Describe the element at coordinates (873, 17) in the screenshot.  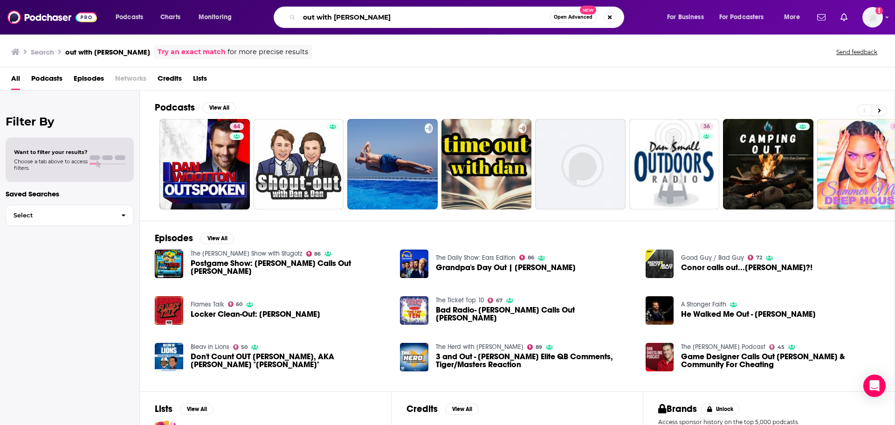
I see `span: Logged in as ei1745` at that location.